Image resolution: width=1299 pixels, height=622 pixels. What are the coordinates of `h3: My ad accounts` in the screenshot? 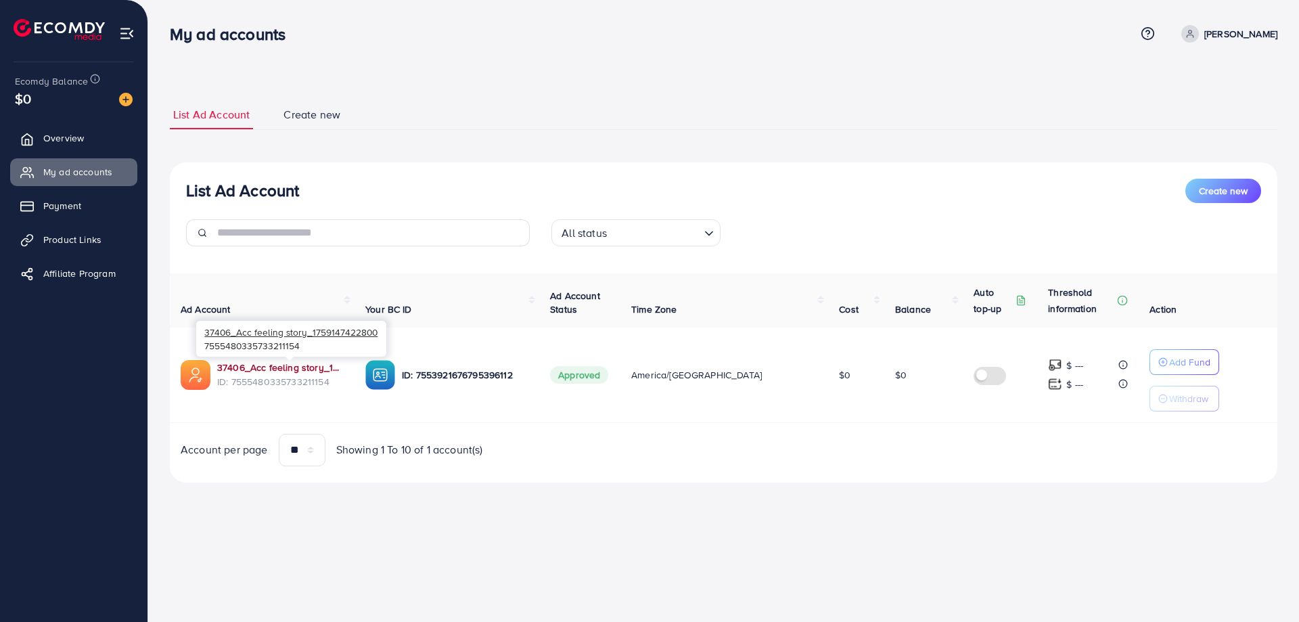 It's located at (233, 34).